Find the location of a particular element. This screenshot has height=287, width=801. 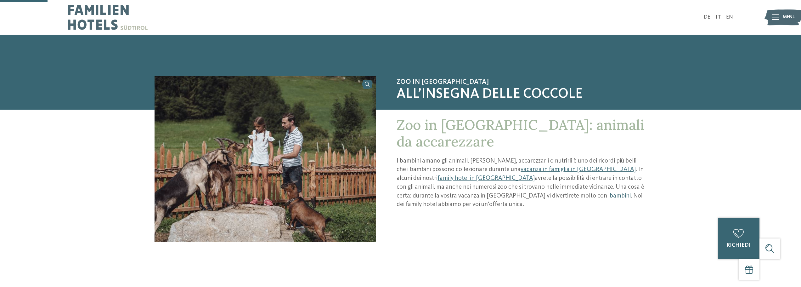

a: IT is located at coordinates (718, 17).